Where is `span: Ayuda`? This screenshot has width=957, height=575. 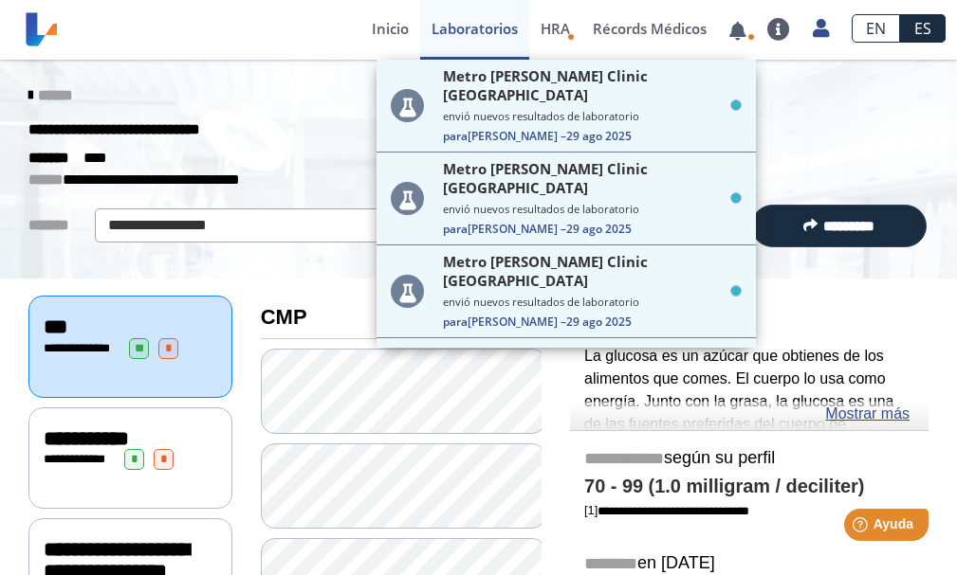 span: Ayuda is located at coordinates (105, 23).